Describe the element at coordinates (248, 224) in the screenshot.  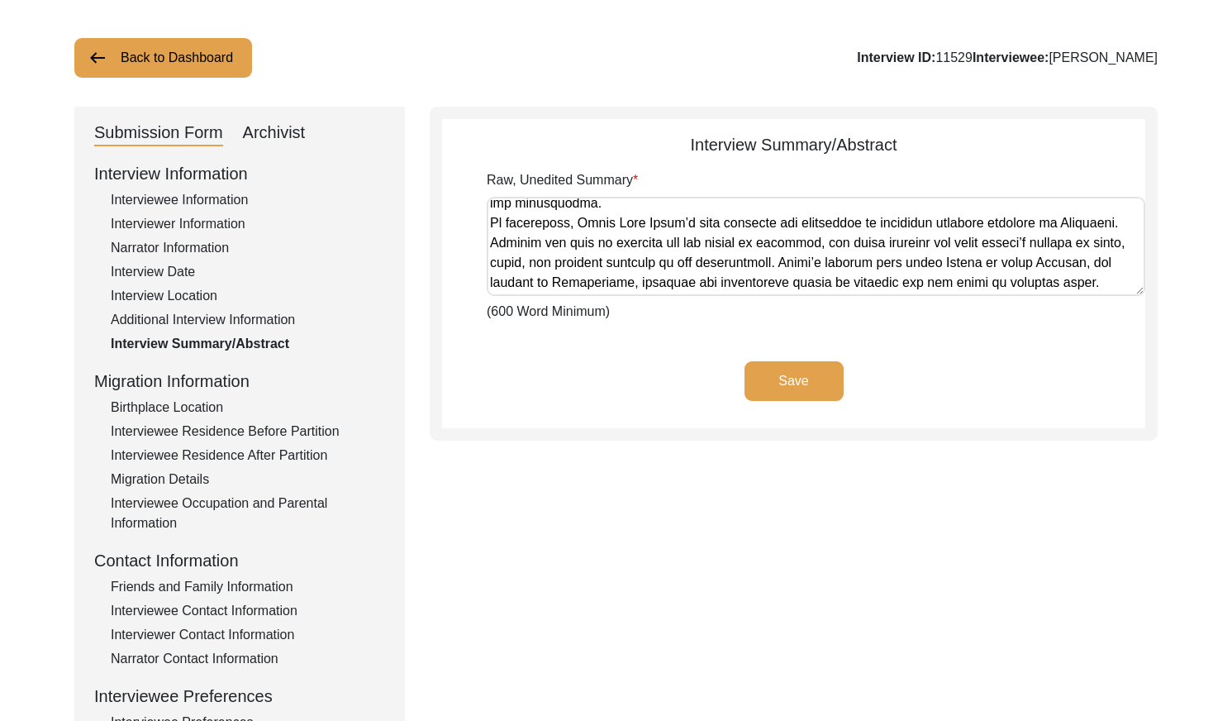
I see `div: Interviewer Information` at that location.